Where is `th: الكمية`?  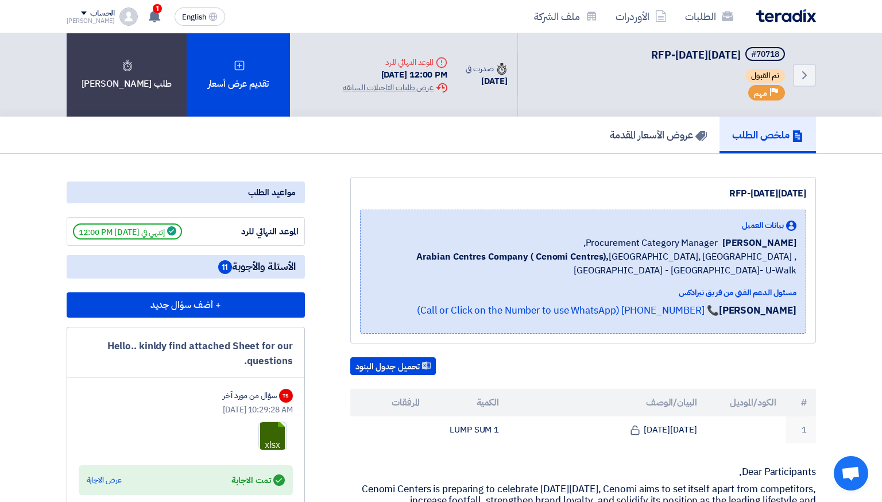
th: الكمية is located at coordinates (469, 403).